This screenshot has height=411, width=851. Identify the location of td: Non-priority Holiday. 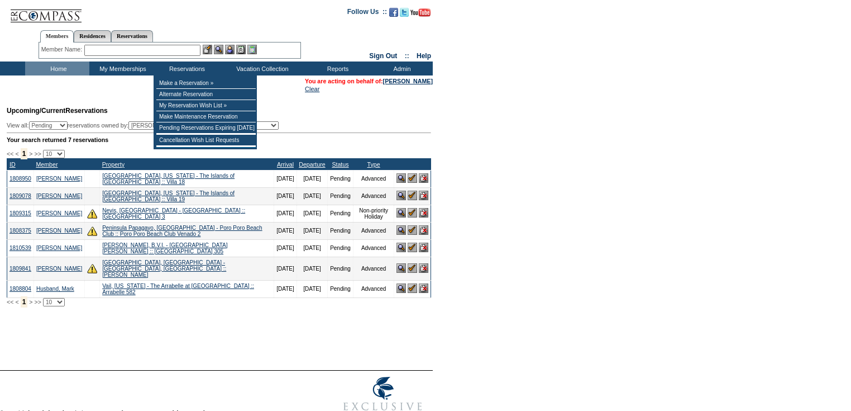
(374, 213).